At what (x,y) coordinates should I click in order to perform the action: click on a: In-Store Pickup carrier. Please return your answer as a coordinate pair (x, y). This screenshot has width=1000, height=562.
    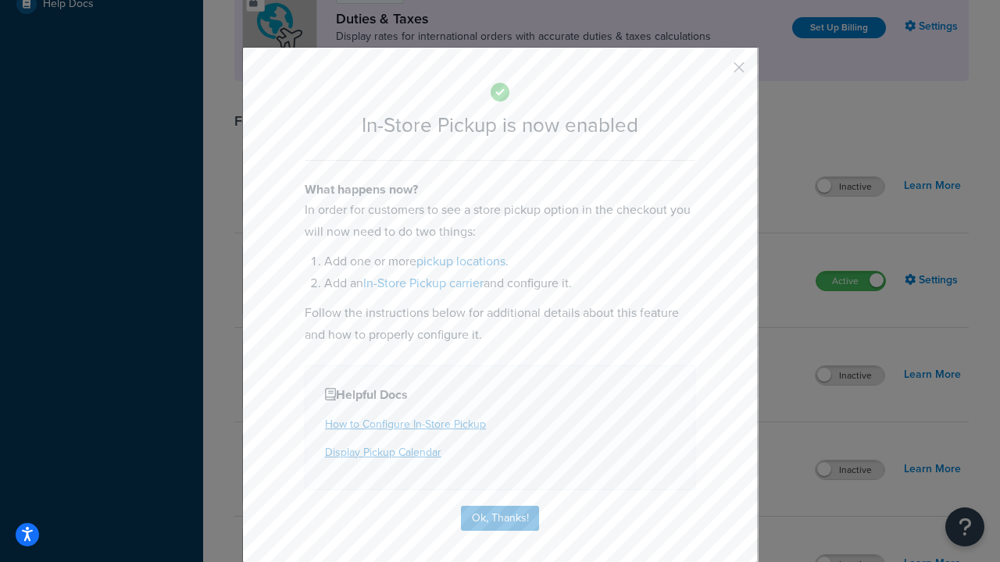
    Looking at the image, I should click on (423, 283).